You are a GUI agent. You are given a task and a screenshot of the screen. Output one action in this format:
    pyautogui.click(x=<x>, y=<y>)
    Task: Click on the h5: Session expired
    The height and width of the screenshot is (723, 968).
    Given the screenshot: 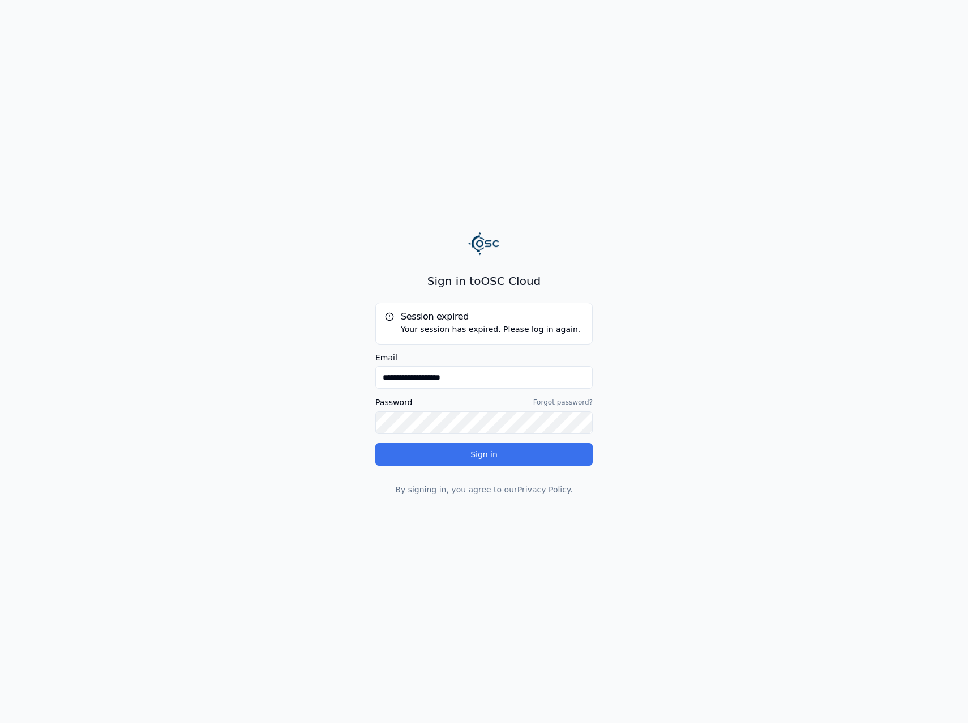 What is the action you would take?
    pyautogui.click(x=484, y=317)
    